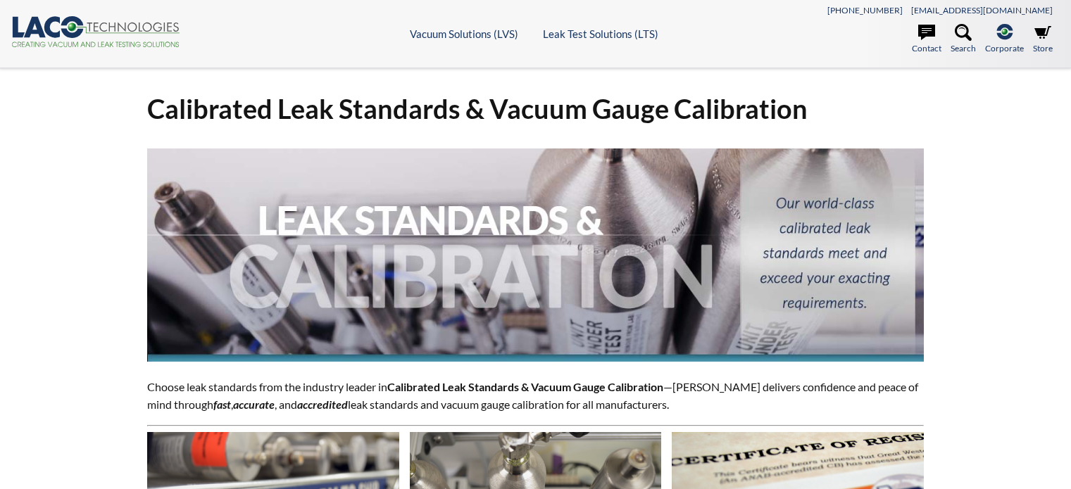 The width and height of the screenshot is (1071, 489). I want to click on a: Store, so click(1042, 39).